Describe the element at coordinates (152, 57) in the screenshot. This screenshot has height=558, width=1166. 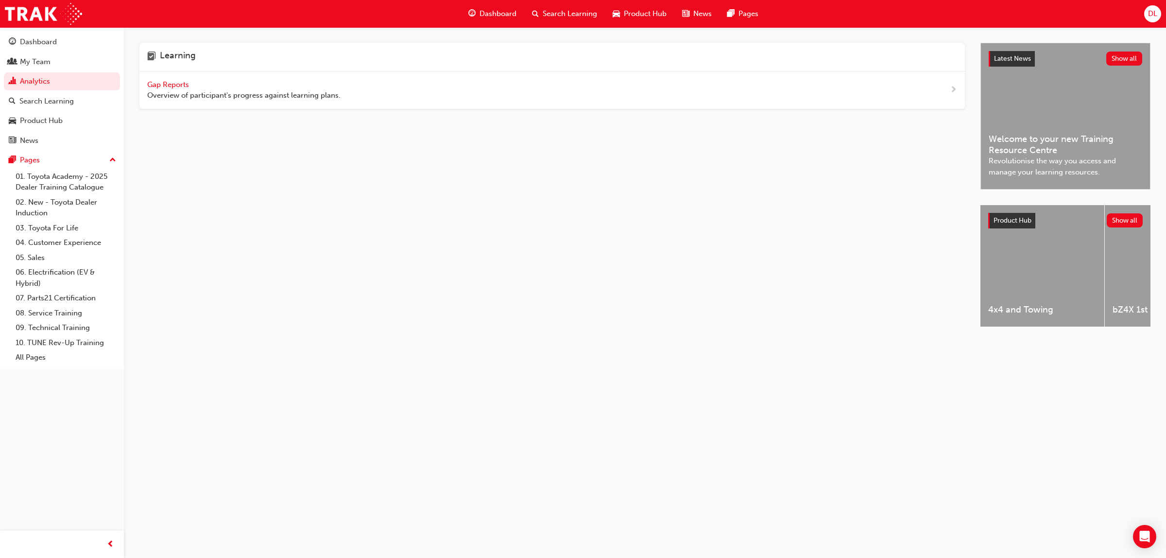
I see `span: learning-icon` at that location.